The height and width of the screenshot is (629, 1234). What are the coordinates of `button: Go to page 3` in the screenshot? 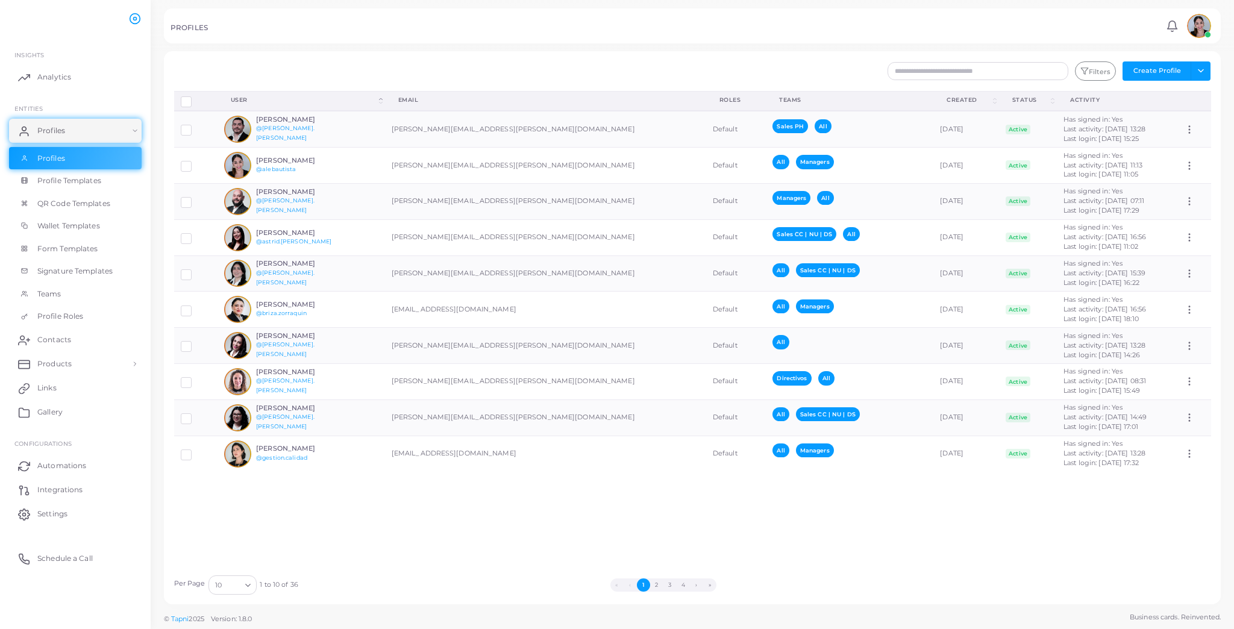 It's located at (670, 585).